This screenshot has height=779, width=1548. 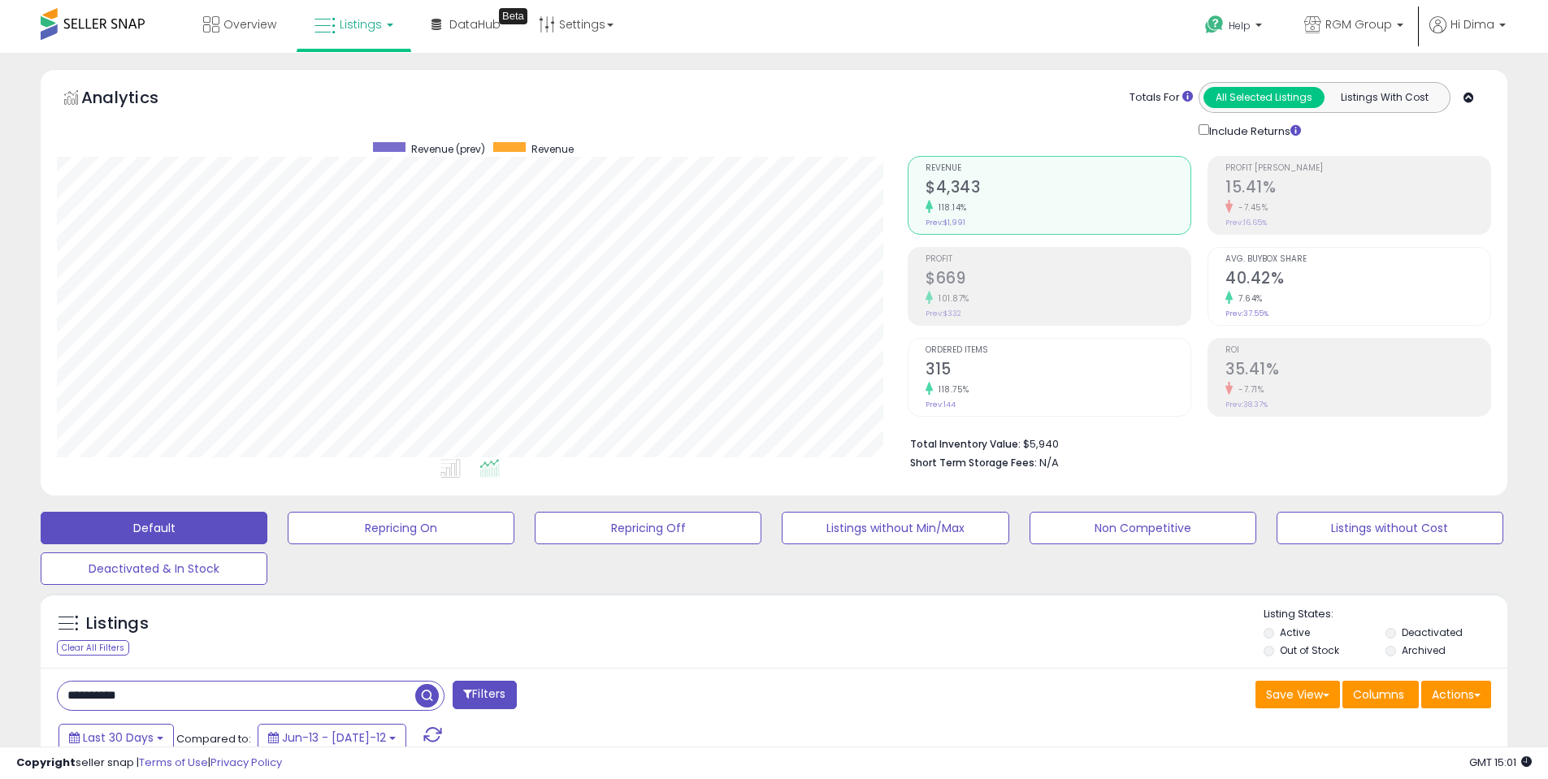 What do you see at coordinates (1058, 259) in the screenshot?
I see `span: Profit` at bounding box center [1058, 259].